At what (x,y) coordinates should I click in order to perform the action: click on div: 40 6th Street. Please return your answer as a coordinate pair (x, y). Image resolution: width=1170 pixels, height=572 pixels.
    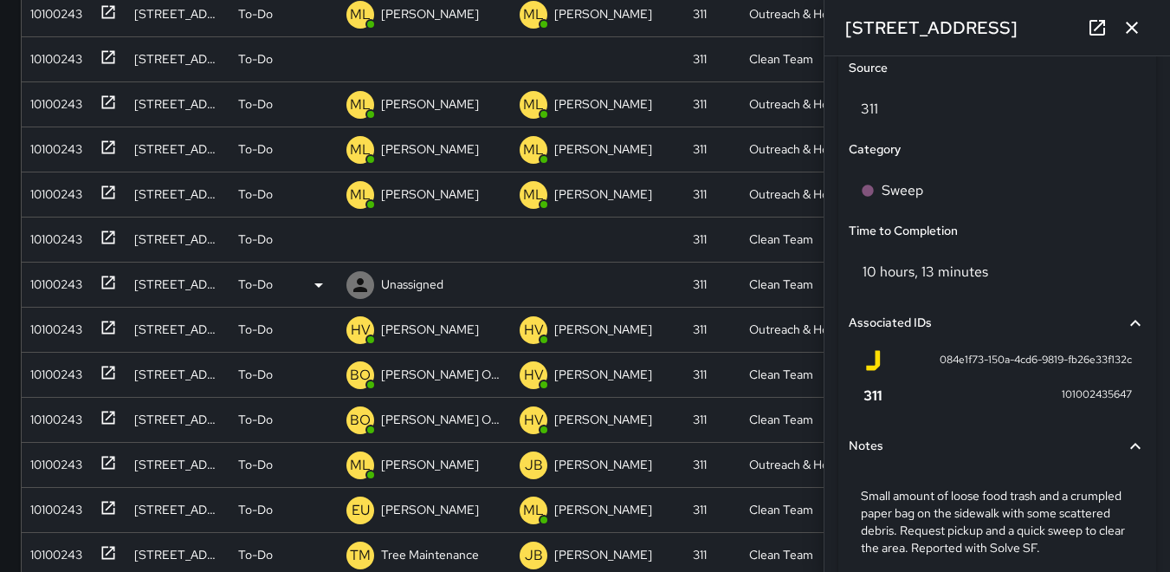
    Looking at the image, I should click on (178, 59).